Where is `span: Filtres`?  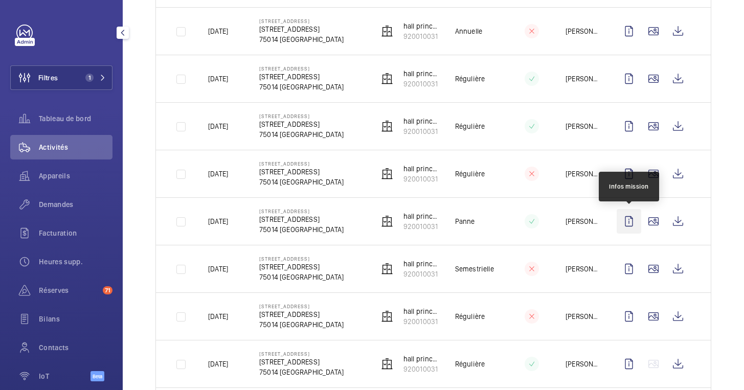
span: Filtres is located at coordinates (48, 78).